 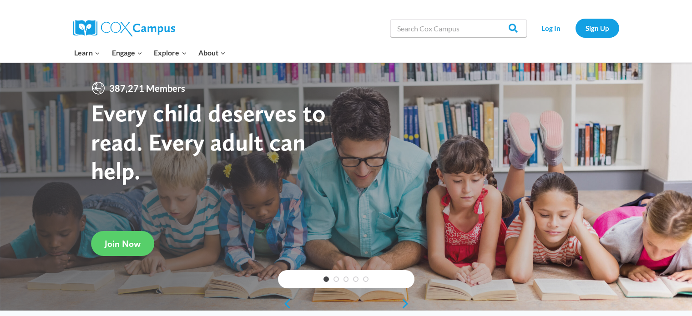 I want to click on a: 1, so click(x=326, y=280).